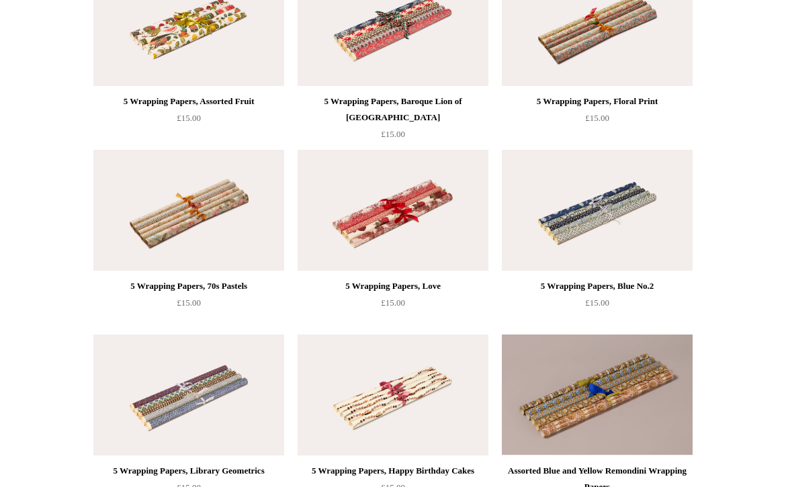  I want to click on img: 5 Wrapping Papers, 70s Pastels, so click(189, 210).